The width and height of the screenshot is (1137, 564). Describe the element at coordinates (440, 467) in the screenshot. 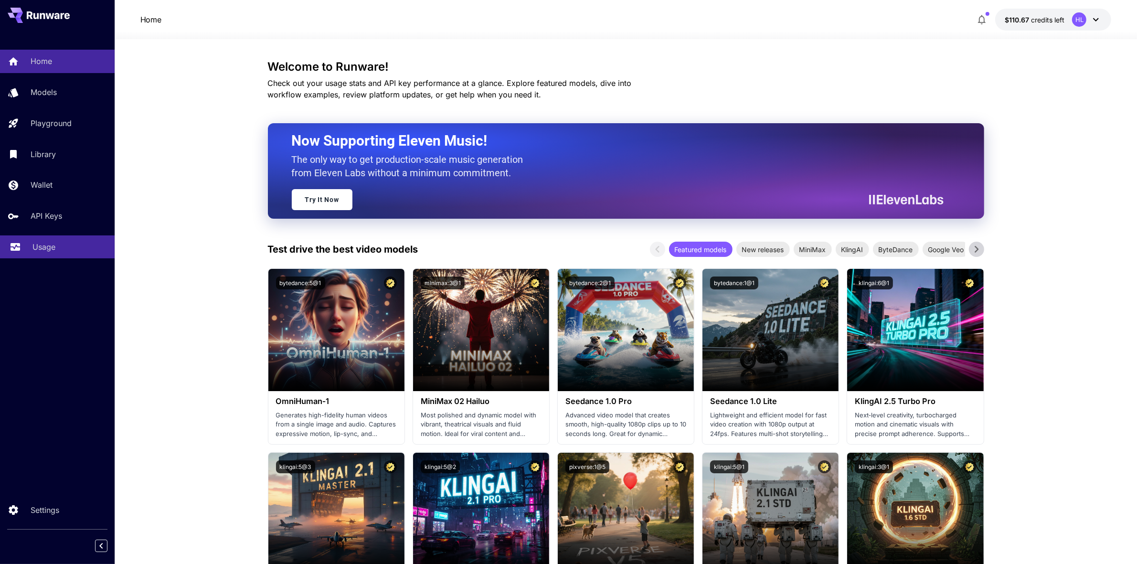

I see `button: klingai:5@2` at that location.